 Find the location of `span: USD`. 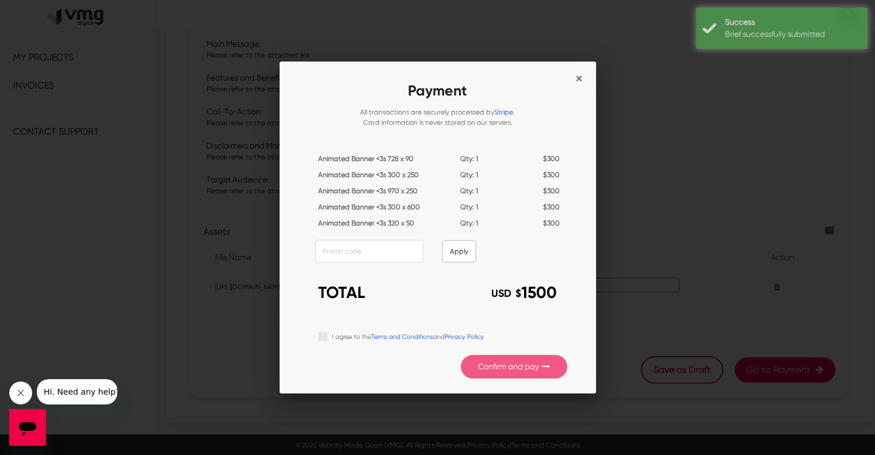

span: USD is located at coordinates (501, 294).